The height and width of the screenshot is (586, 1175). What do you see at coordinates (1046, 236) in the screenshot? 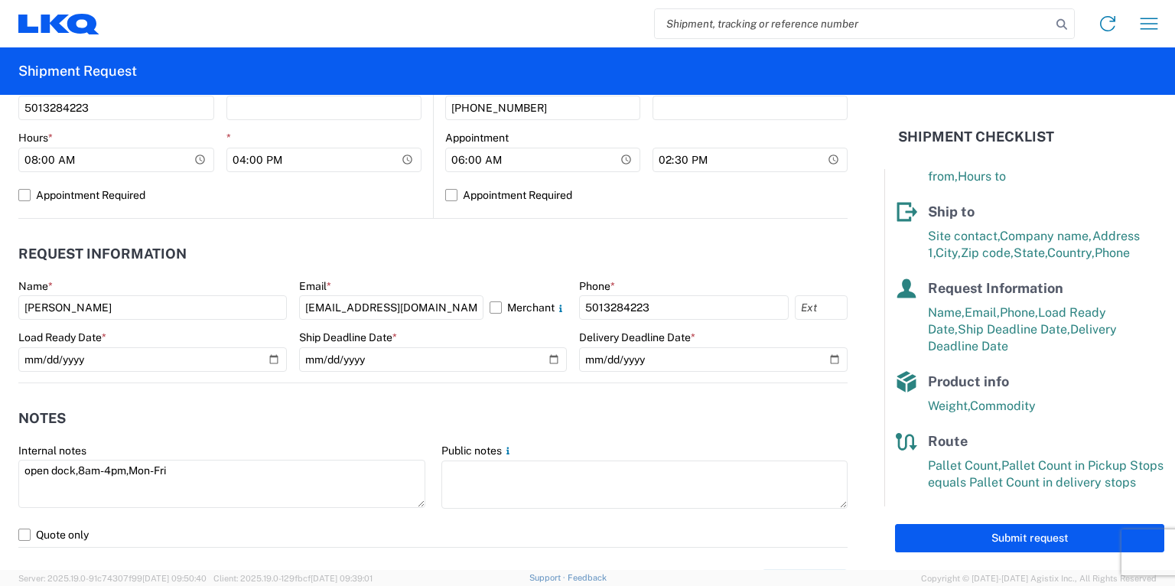
I see `span: Company name,` at bounding box center [1046, 236].